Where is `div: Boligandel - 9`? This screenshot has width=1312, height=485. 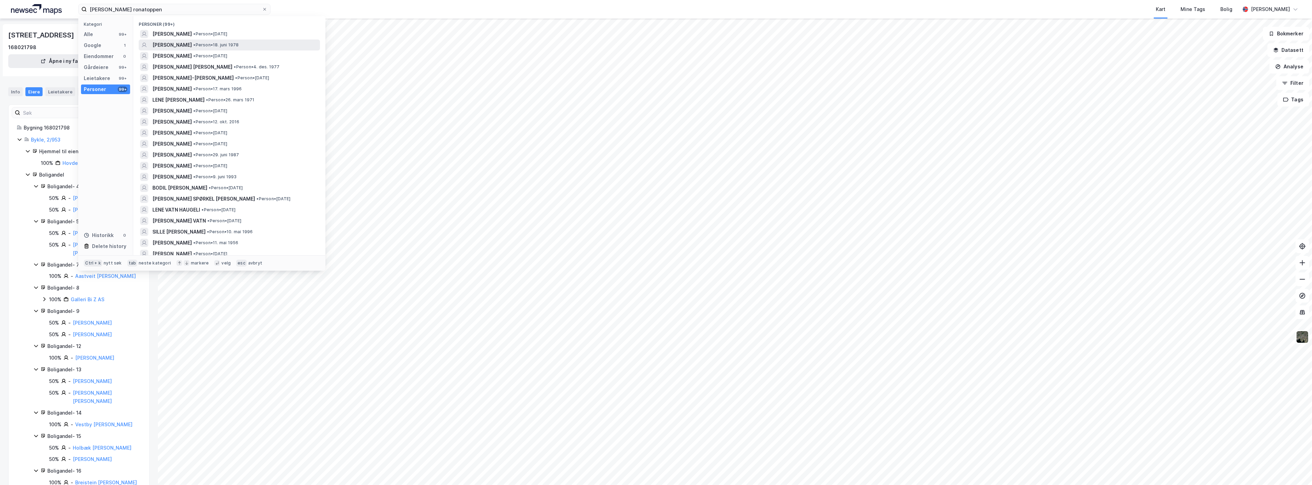
div: Boligandel - 9 is located at coordinates (94, 311).